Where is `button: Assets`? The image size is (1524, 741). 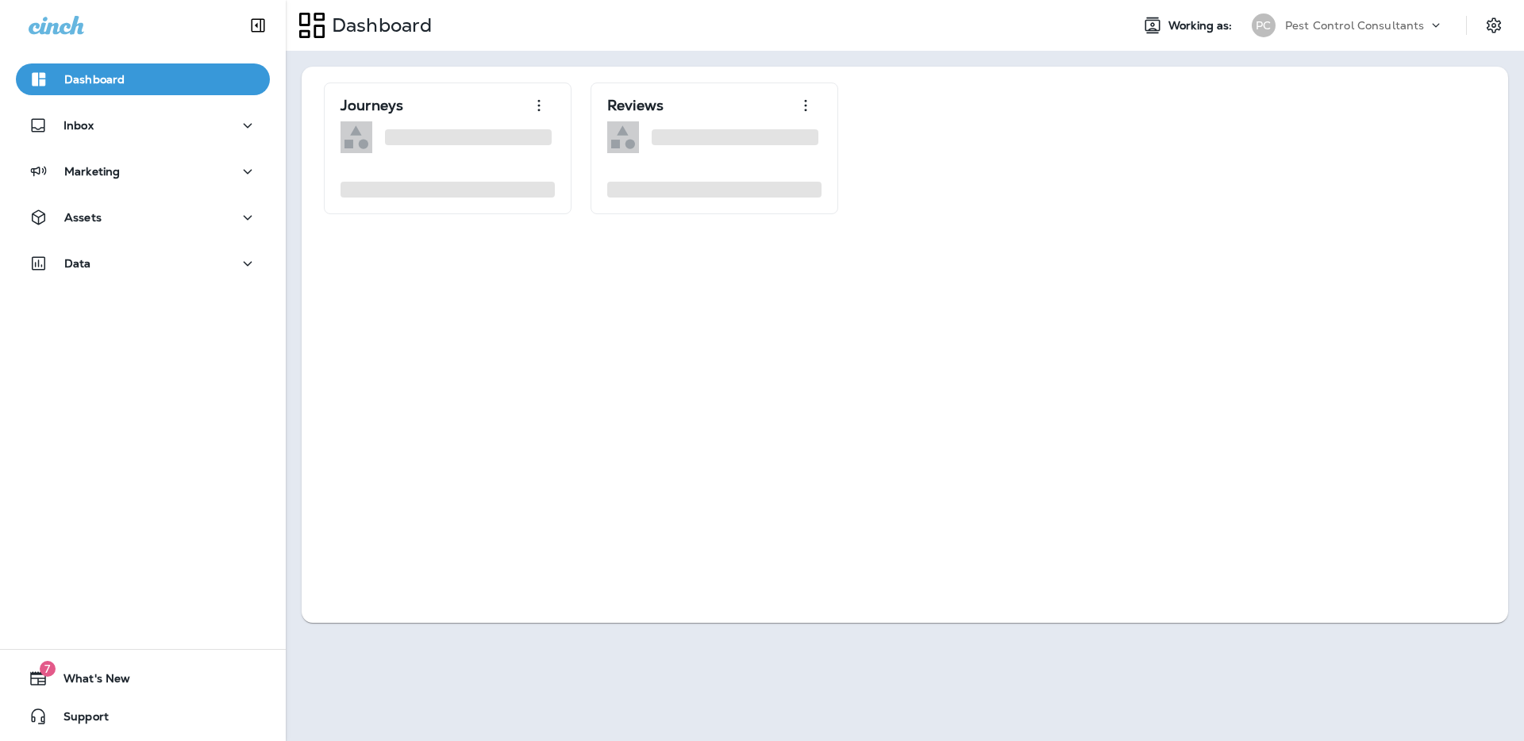
button: Assets is located at coordinates (143, 217).